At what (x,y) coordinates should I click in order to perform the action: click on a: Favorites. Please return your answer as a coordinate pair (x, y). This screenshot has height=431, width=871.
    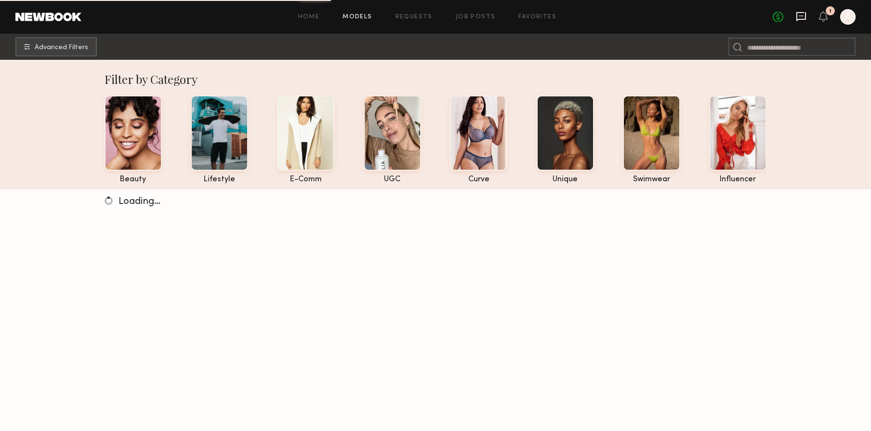
    Looking at the image, I should click on (537, 17).